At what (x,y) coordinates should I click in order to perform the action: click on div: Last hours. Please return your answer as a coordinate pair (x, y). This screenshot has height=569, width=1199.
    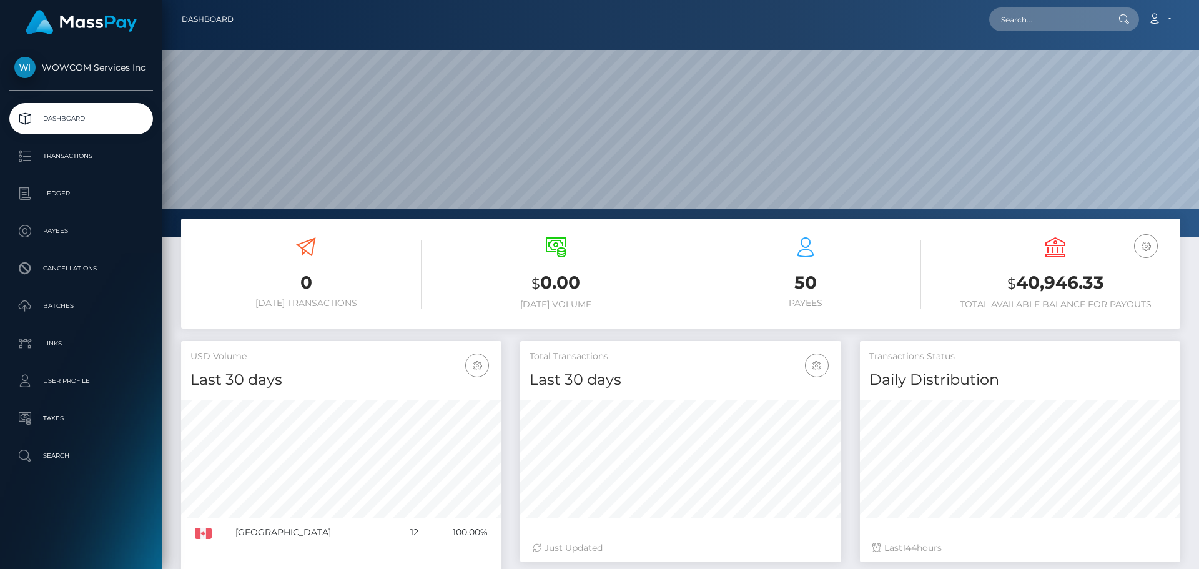
    Looking at the image, I should click on (1020, 548).